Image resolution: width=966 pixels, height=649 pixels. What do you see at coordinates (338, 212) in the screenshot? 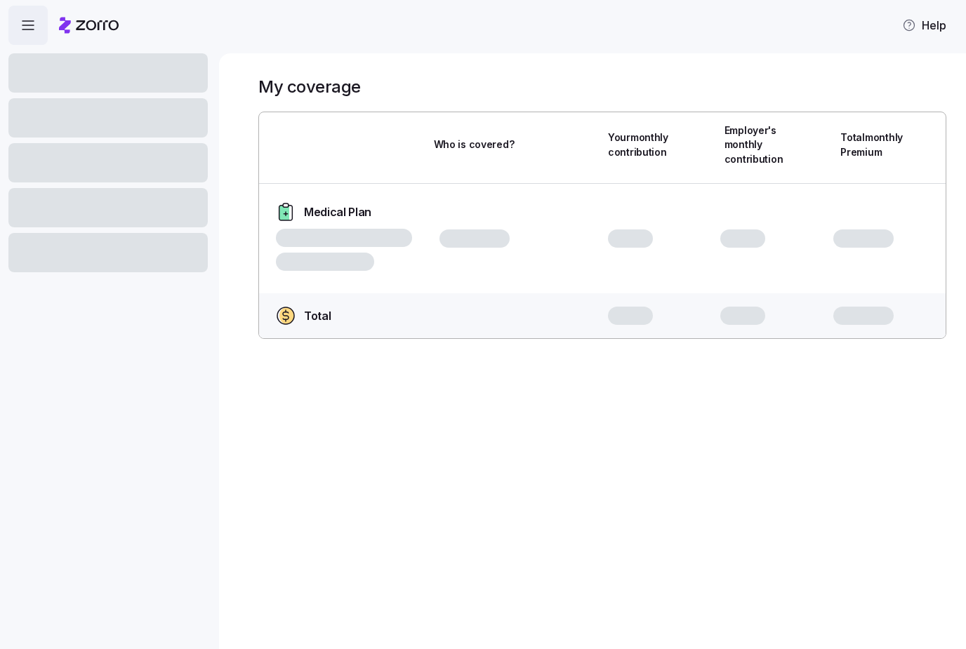
I see `span: Medical Plan` at bounding box center [338, 212].